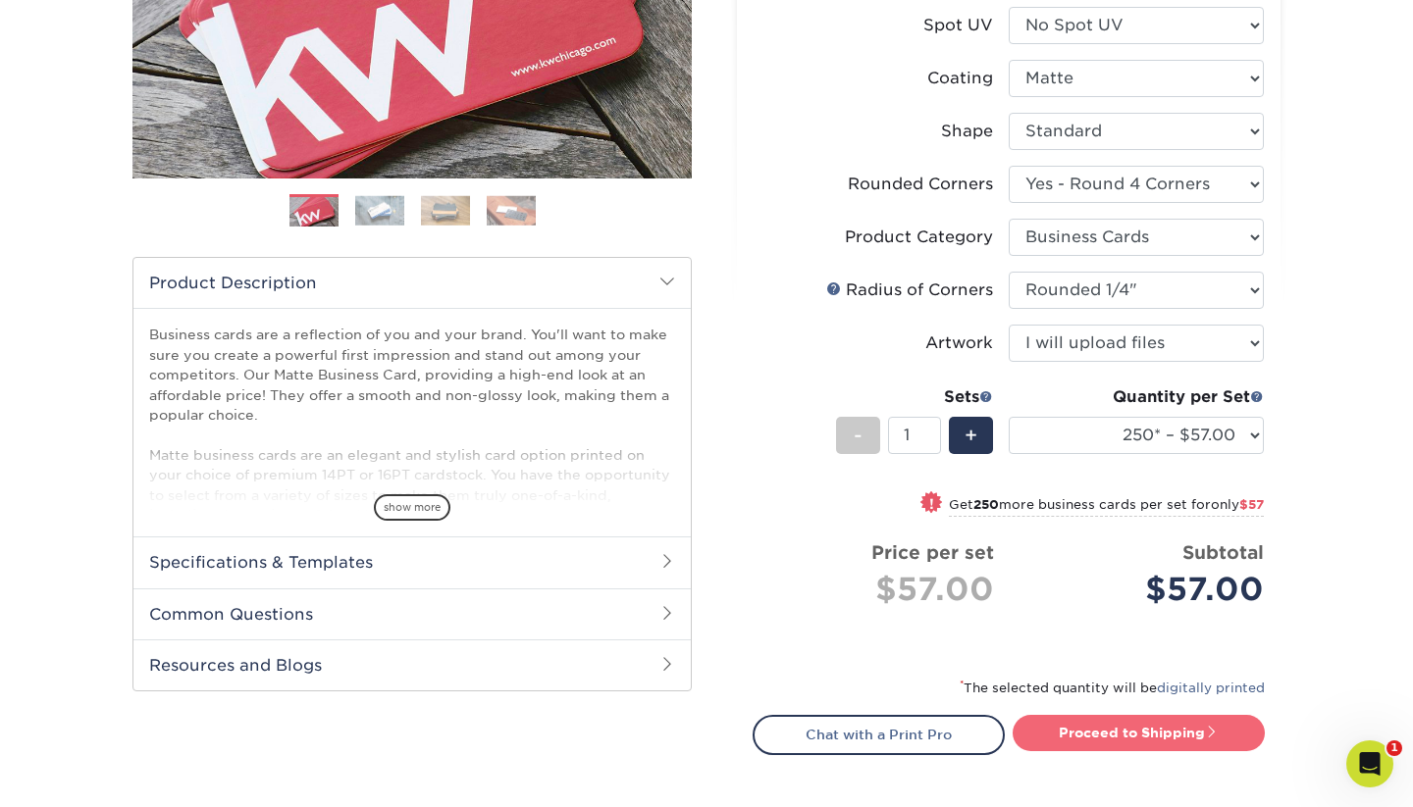 This screenshot has width=1413, height=807. I want to click on strong: Price per set, so click(932, 552).